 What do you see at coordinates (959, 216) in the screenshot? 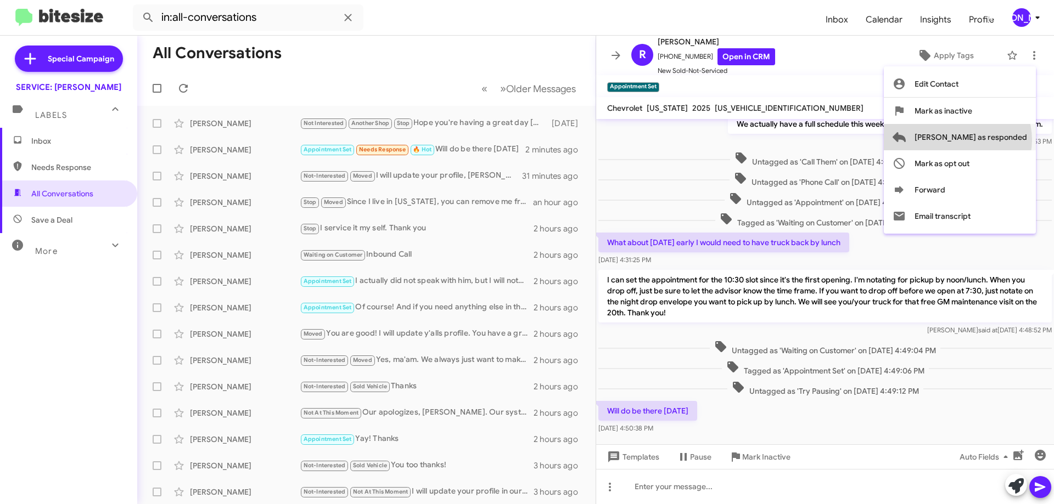
I see `button: Email transcript` at bounding box center [959, 216].